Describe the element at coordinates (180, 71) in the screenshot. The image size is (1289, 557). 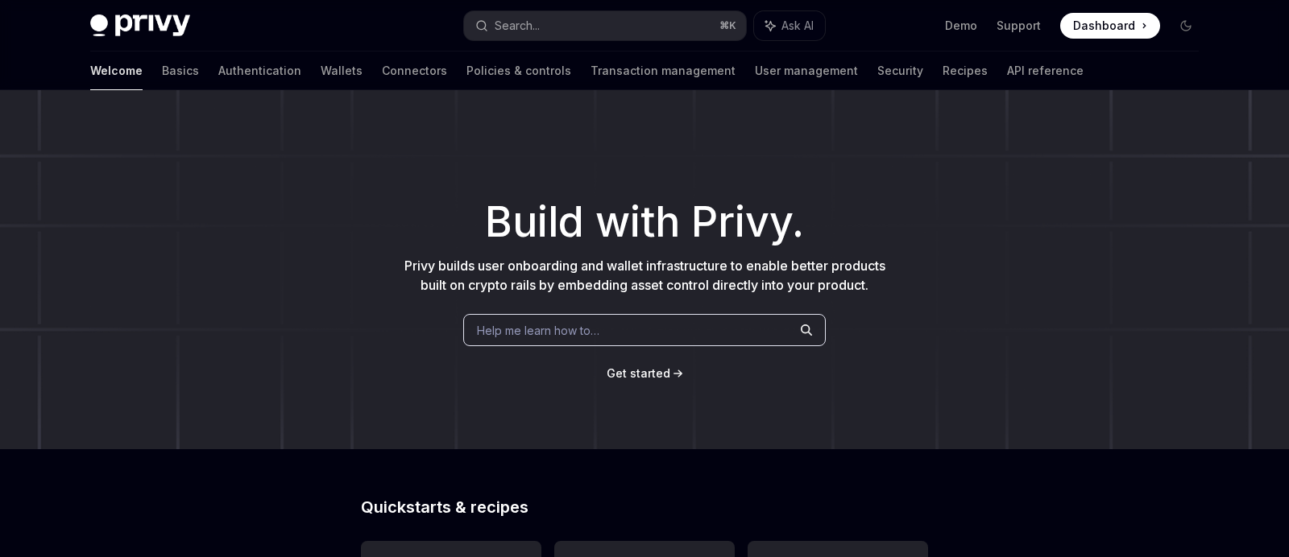
I see `a: Basics` at that location.